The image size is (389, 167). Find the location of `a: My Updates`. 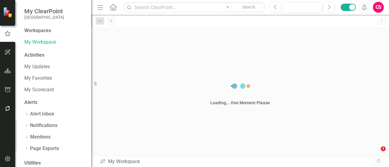

a: My Updates is located at coordinates (55, 67).